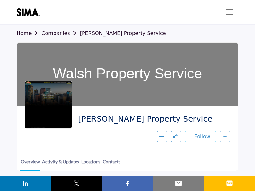 The height and width of the screenshot is (191, 255). Describe the element at coordinates (127, 183) in the screenshot. I see `img: facebook sharing button` at that location.